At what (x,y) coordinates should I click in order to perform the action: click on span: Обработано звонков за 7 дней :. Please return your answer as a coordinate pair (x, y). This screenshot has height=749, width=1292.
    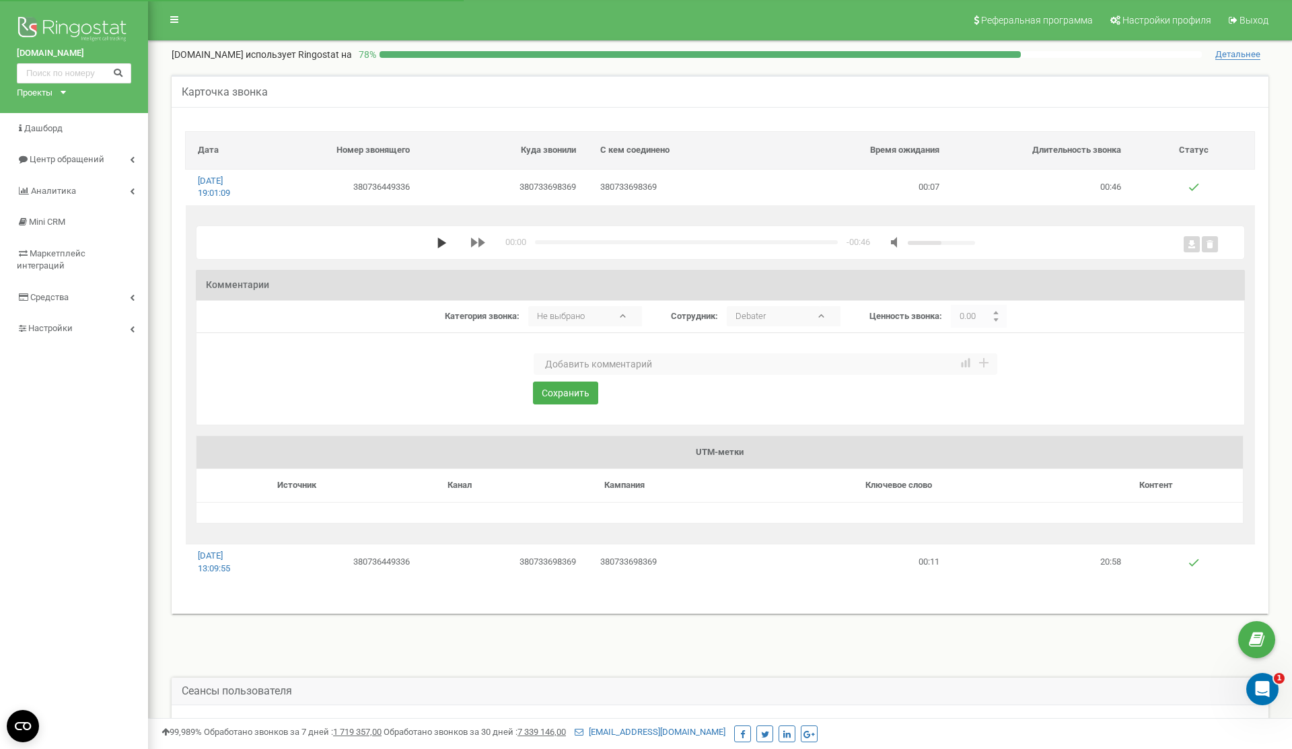
    Looking at the image, I should click on (293, 731).